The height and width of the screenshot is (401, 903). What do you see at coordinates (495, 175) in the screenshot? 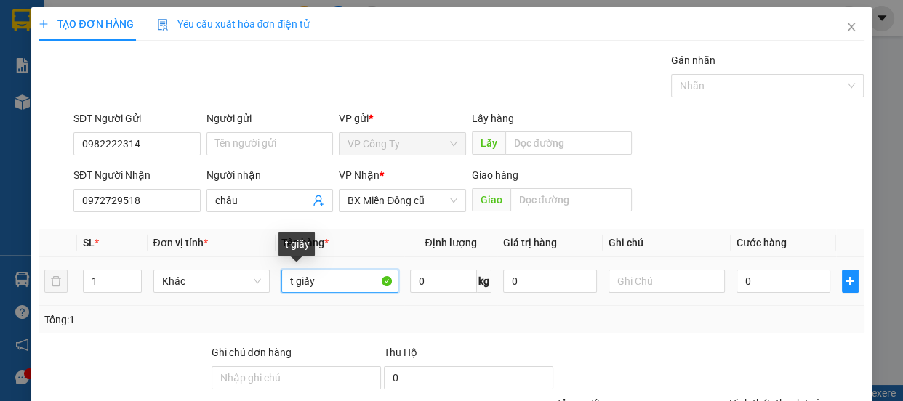
I see `span: Giao hàng` at bounding box center [495, 175].